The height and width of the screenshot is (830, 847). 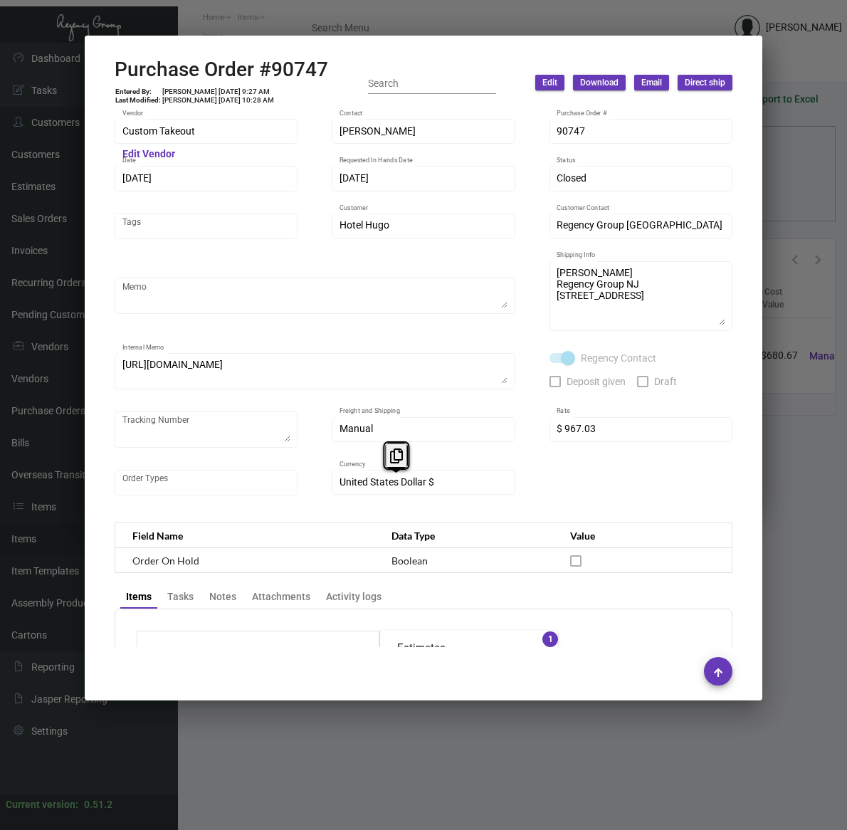 What do you see at coordinates (409, 560) in the screenshot?
I see `span: Boolean` at bounding box center [409, 560].